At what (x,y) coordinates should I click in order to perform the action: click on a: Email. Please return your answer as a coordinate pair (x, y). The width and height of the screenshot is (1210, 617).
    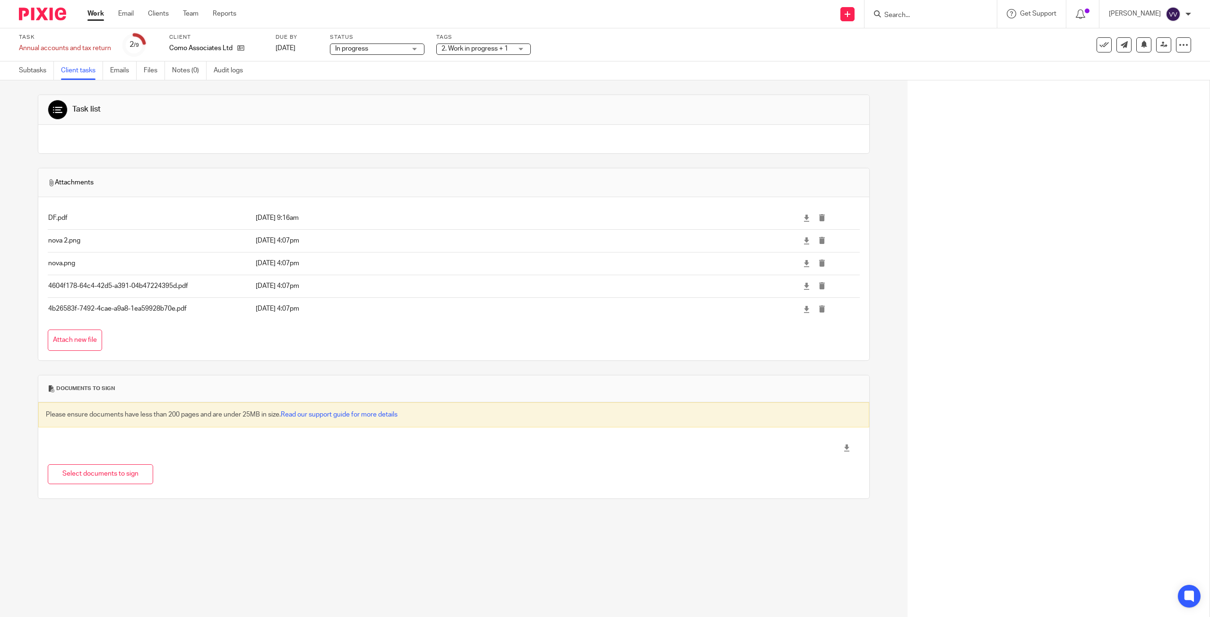
    Looking at the image, I should click on (126, 14).